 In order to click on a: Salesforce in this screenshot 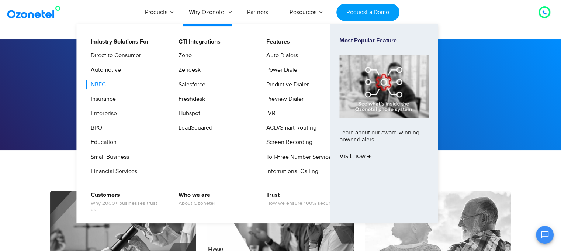, I will do `click(190, 84)`.